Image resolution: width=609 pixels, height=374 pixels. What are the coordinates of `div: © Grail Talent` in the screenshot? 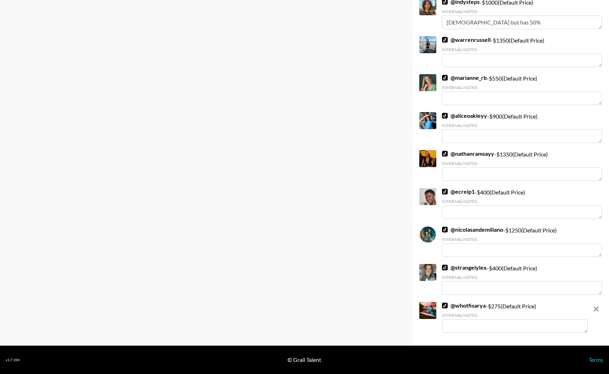 It's located at (304, 360).